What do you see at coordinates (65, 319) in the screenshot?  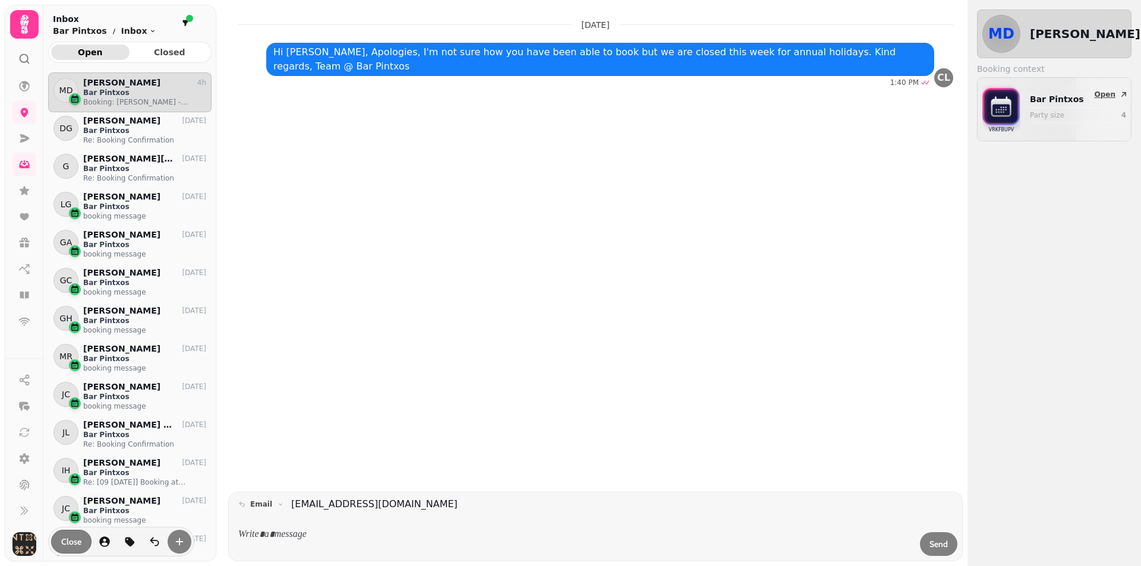 I see `span: GH` at bounding box center [65, 319].